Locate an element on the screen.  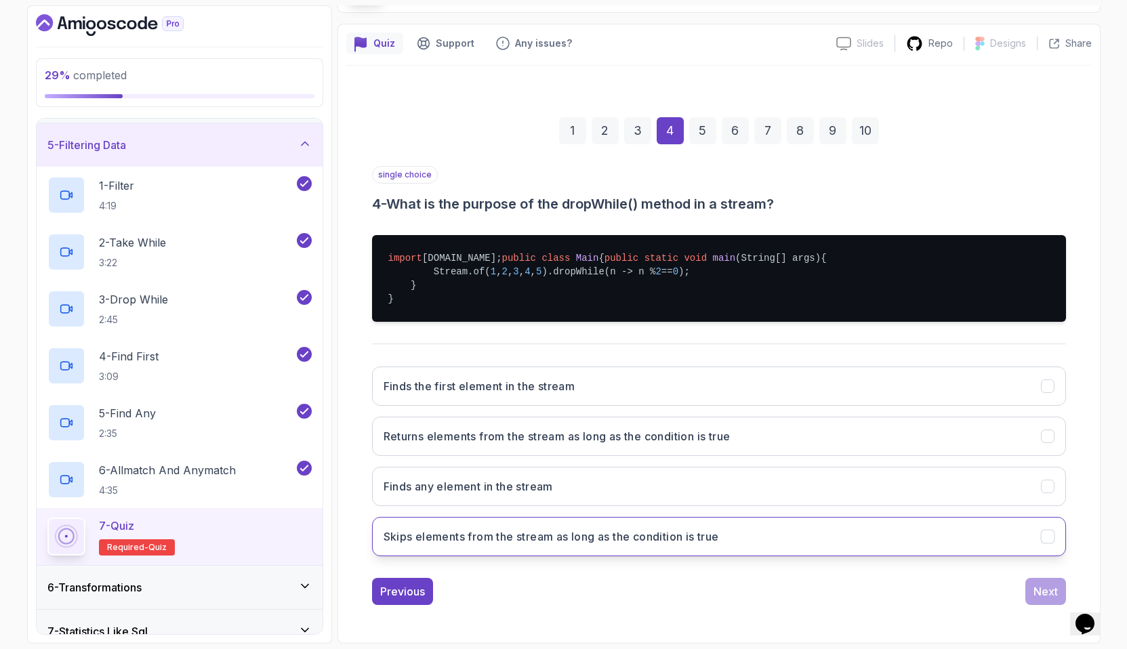
div: 7 is located at coordinates (768, 131).